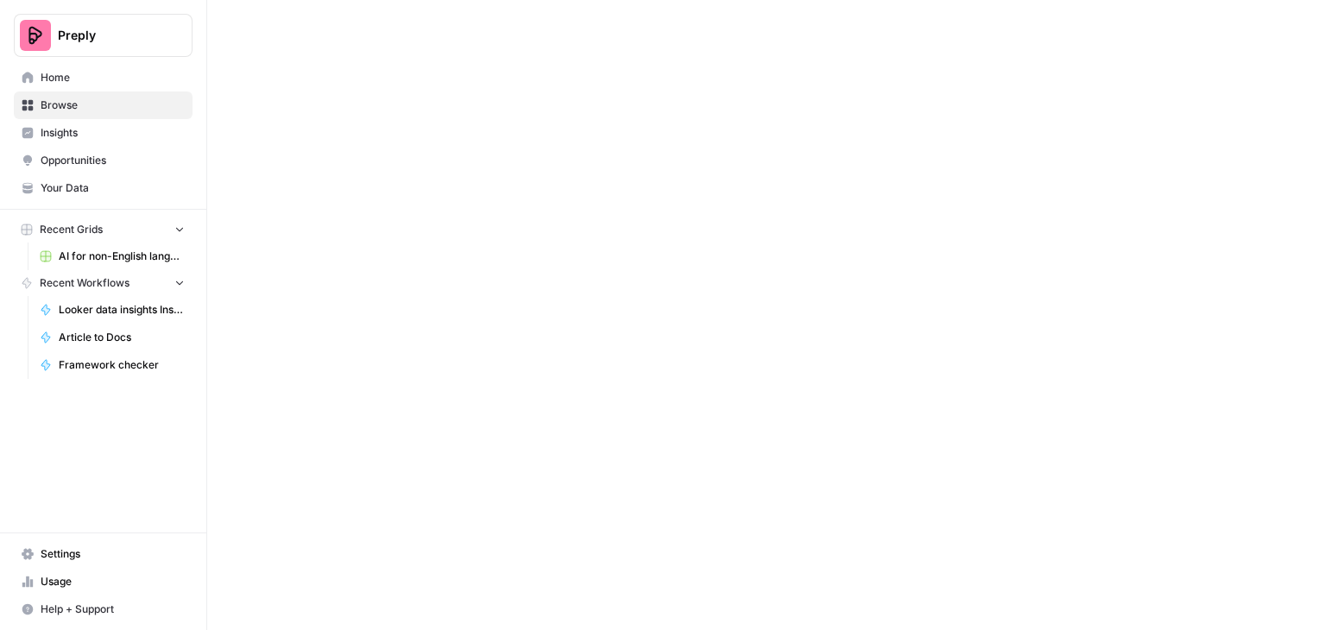 Image resolution: width=1326 pixels, height=630 pixels. What do you see at coordinates (112, 105) in the screenshot?
I see `span: Browse` at bounding box center [112, 105].